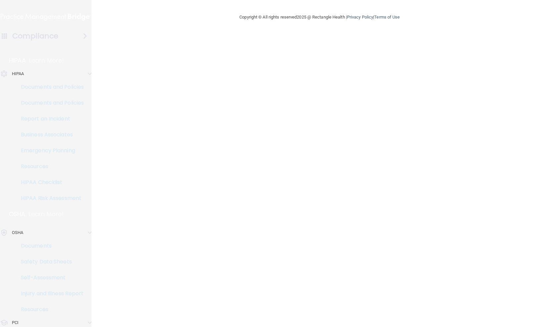 This screenshot has height=327, width=548. Describe the element at coordinates (15, 323) in the screenshot. I see `p: PCI` at that location.